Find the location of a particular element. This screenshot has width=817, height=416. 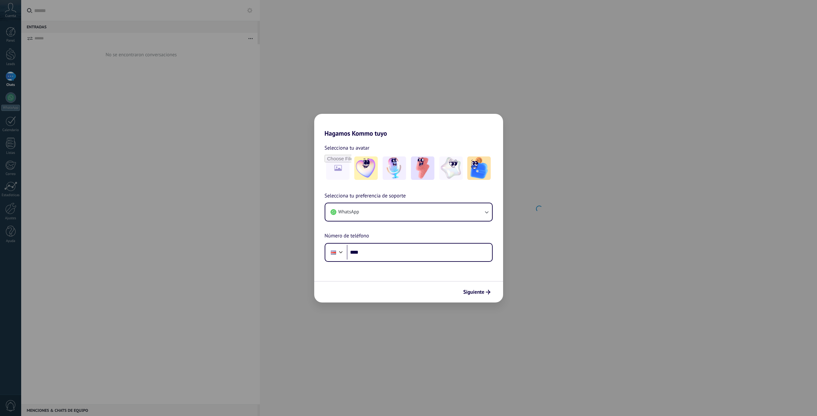

span: Selecciona tu avatar is located at coordinates (347, 148).